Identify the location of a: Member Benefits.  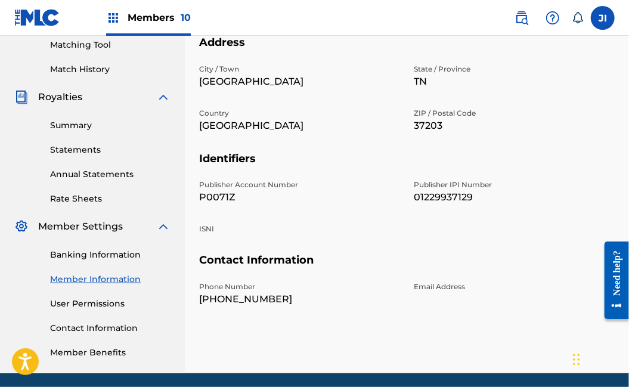
(110, 352).